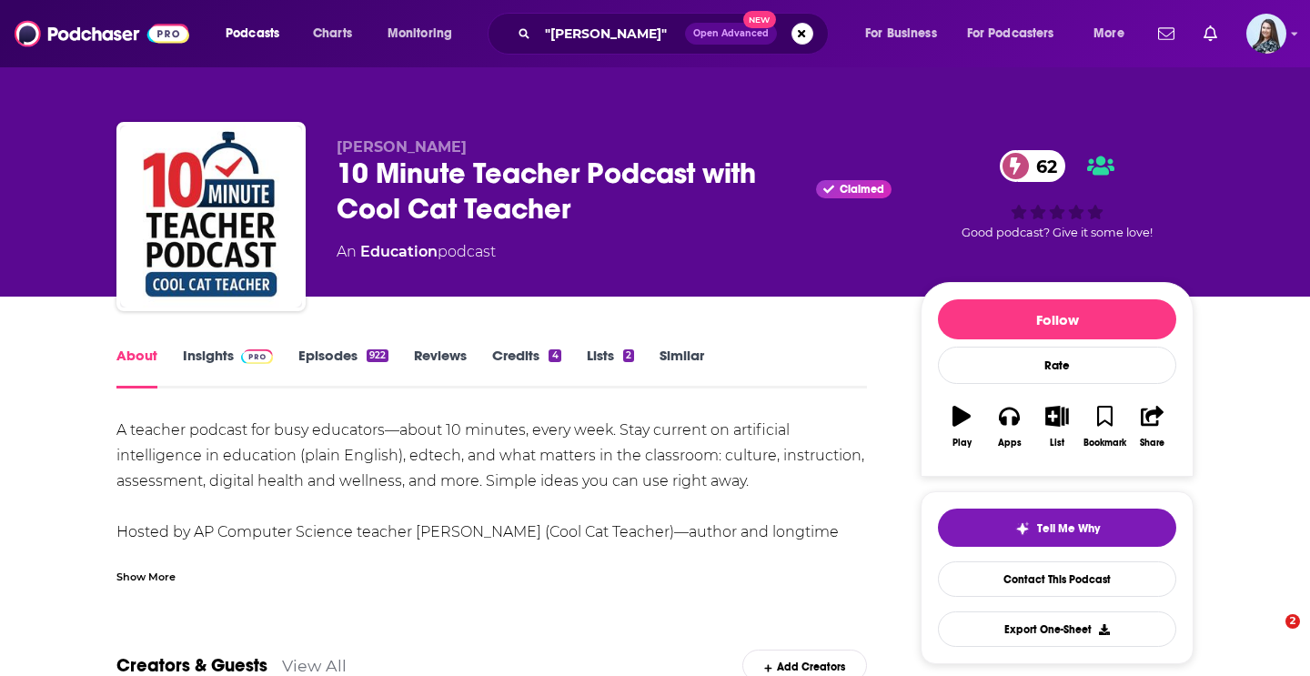 Image resolution: width=1310 pixels, height=676 pixels. What do you see at coordinates (554, 356) in the screenshot?
I see `div: 4` at bounding box center [554, 356].